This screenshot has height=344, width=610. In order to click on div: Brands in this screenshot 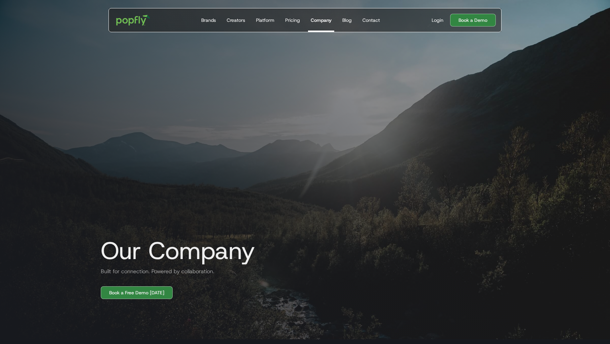, I will do `click(209, 20)`.